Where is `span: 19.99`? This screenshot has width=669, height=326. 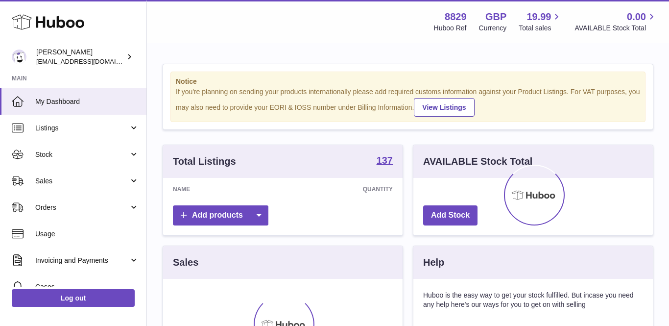
span: 19.99 is located at coordinates (539, 17).